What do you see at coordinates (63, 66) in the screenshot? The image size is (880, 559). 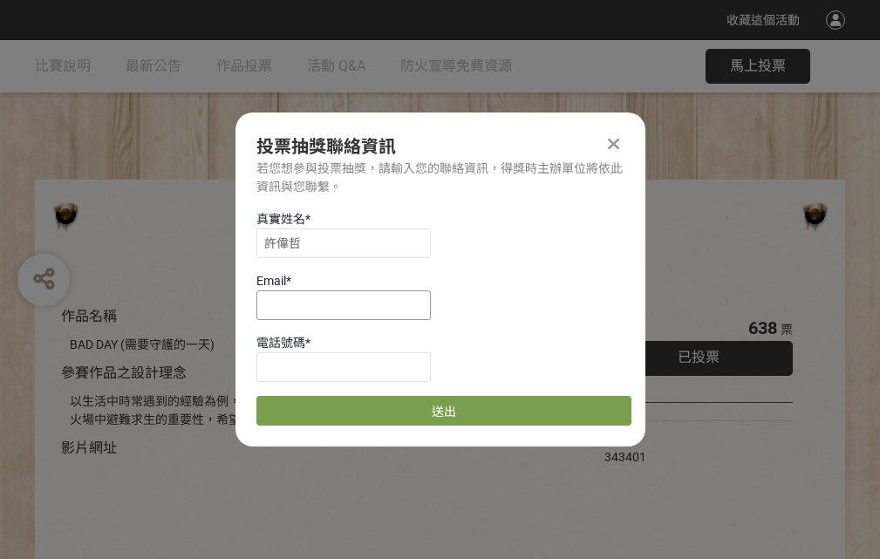 I see `a: 比賽說明` at bounding box center [63, 66].